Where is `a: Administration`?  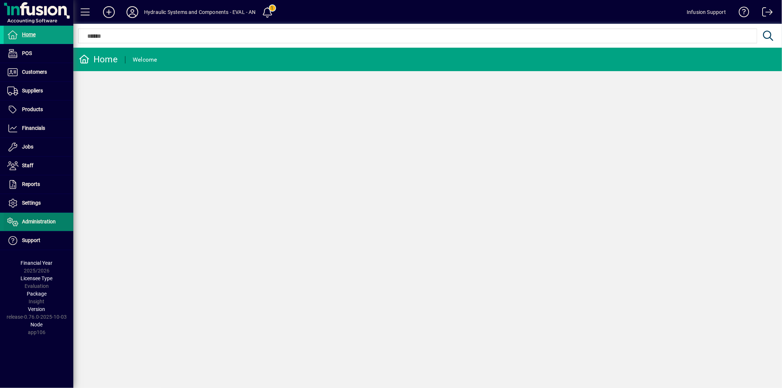 a: Administration is located at coordinates (38, 222).